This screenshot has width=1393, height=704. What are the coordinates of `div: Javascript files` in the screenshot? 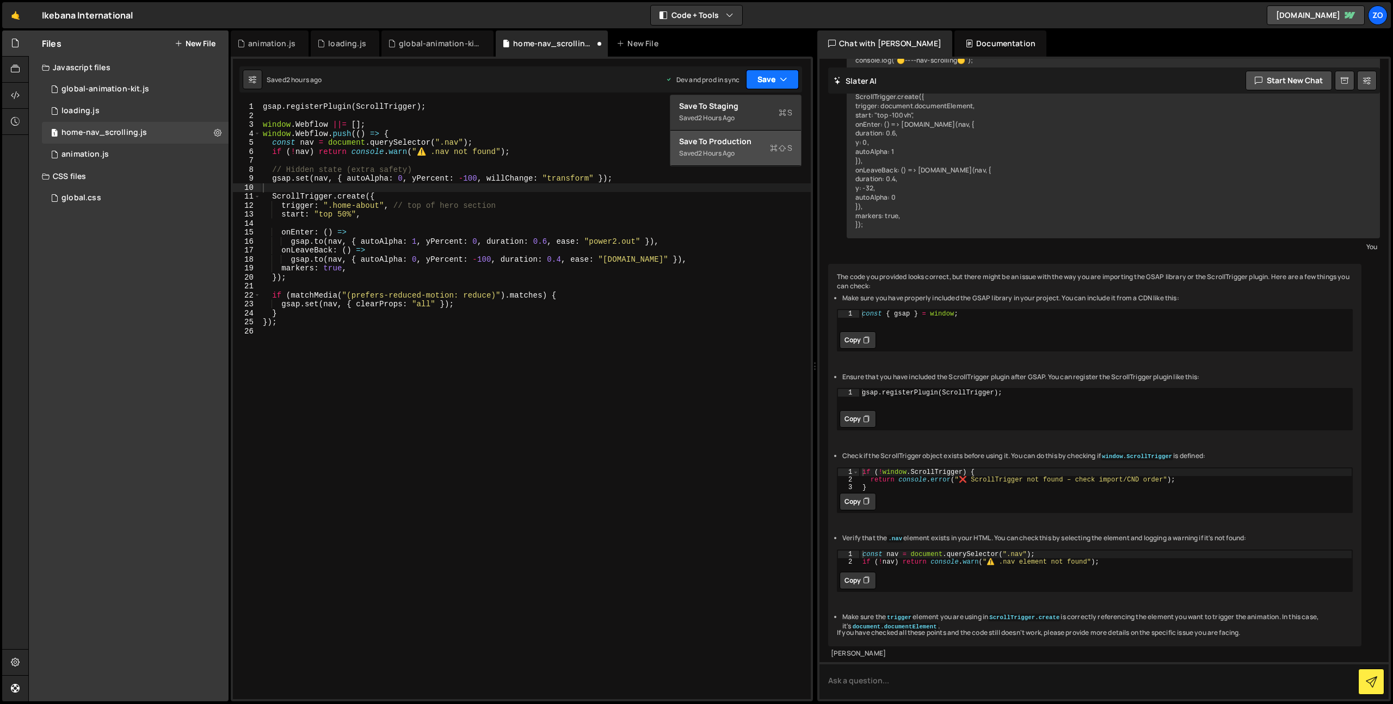 It's located at (128, 67).